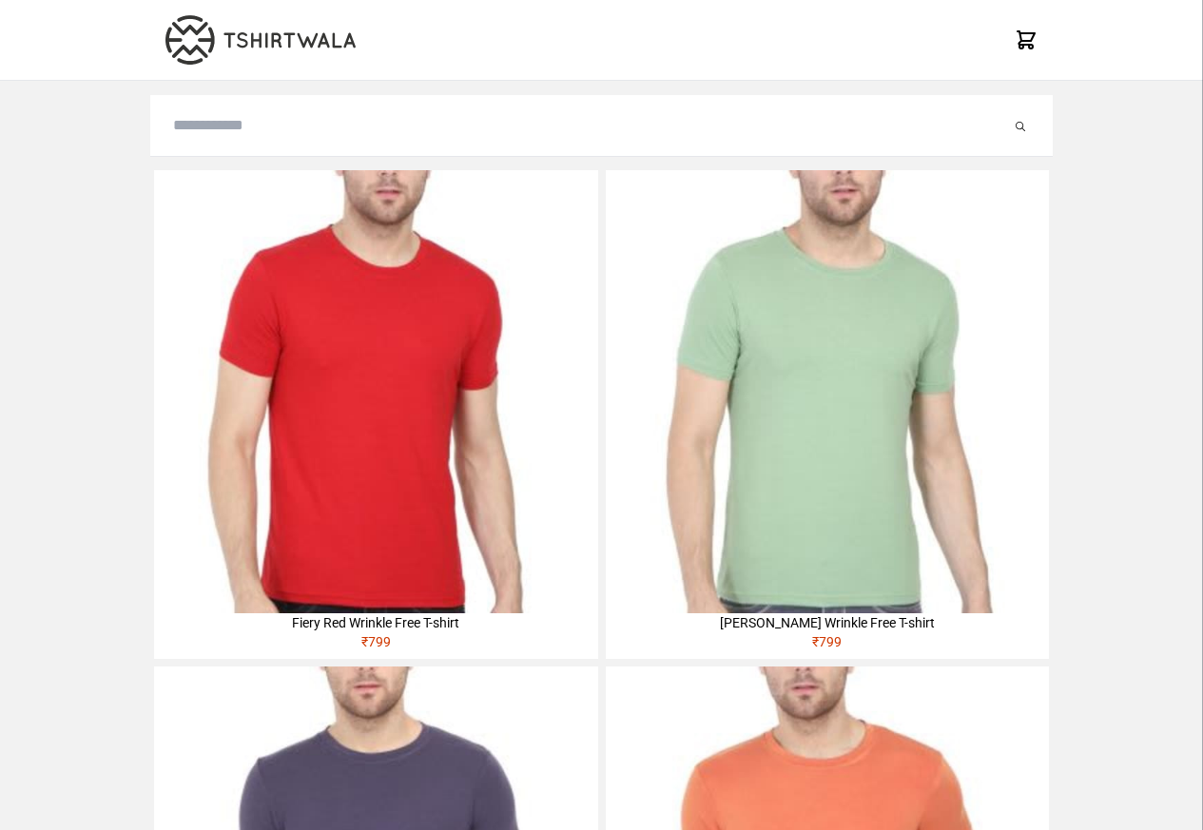  What do you see at coordinates (375, 623) in the screenshot?
I see `div: Fiery Red Wrinkle Free T-shirt` at bounding box center [375, 623].